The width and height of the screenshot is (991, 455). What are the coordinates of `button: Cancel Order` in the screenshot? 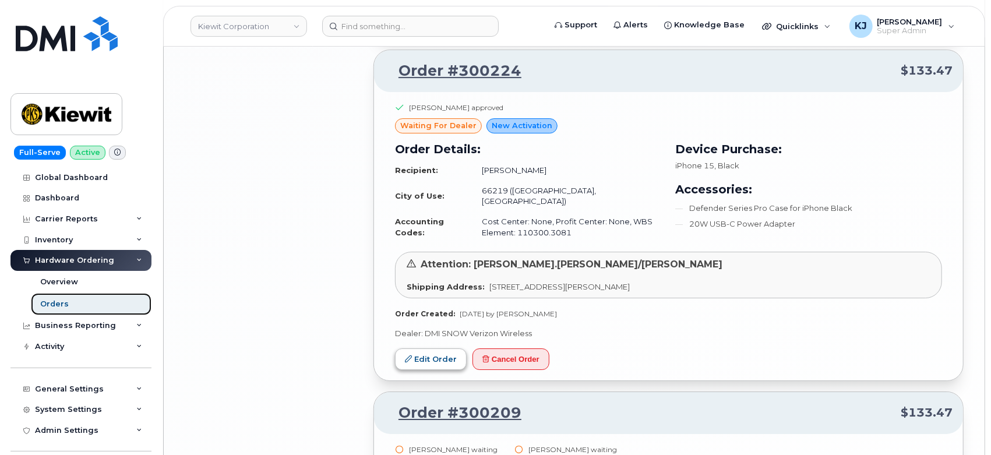 It's located at (511, 359).